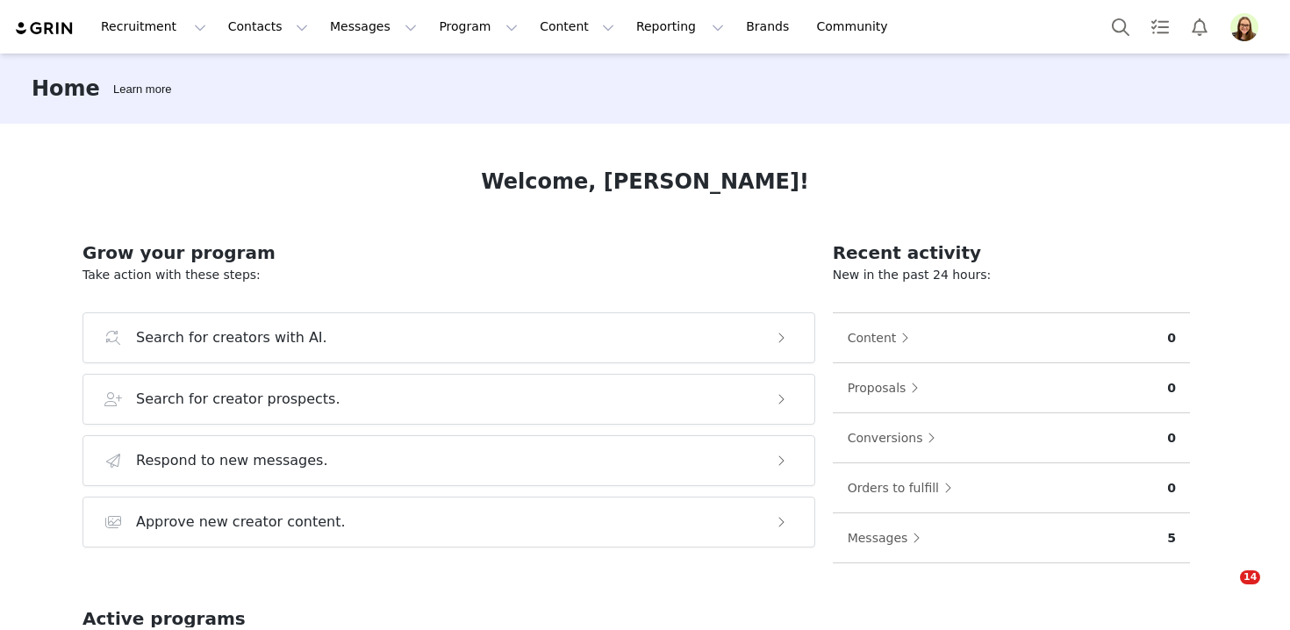  I want to click on h3: Search for creators with AI., so click(232, 338).